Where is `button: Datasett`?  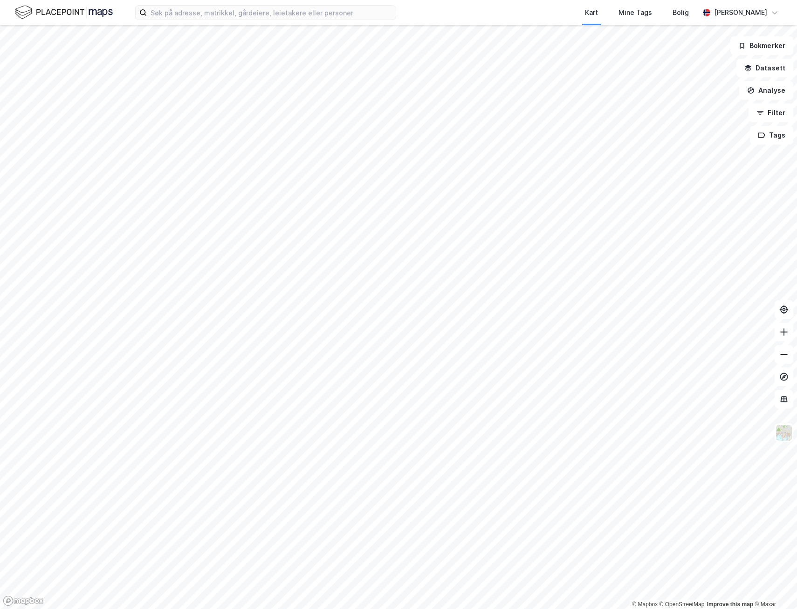
button: Datasett is located at coordinates (765, 68).